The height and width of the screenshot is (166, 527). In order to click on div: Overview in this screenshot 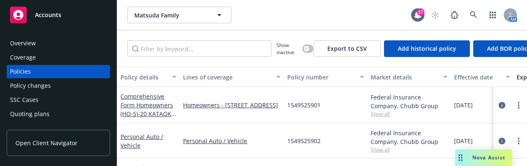, I will do `click(23, 43)`.